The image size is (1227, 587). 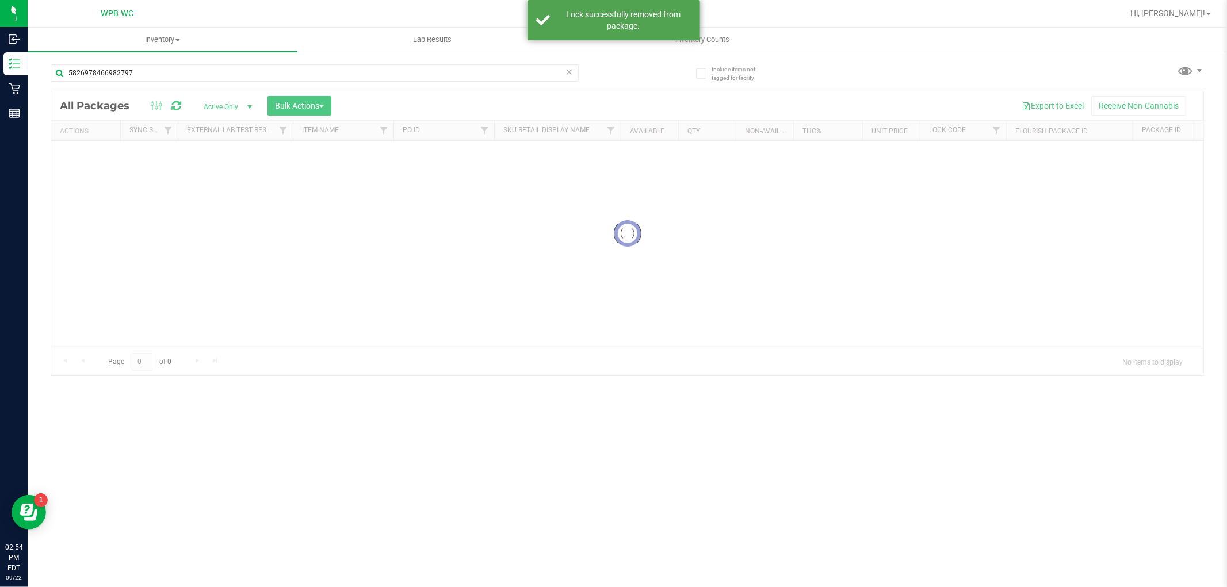 What do you see at coordinates (702, 40) in the screenshot?
I see `a: Inventory Counts` at bounding box center [702, 40].